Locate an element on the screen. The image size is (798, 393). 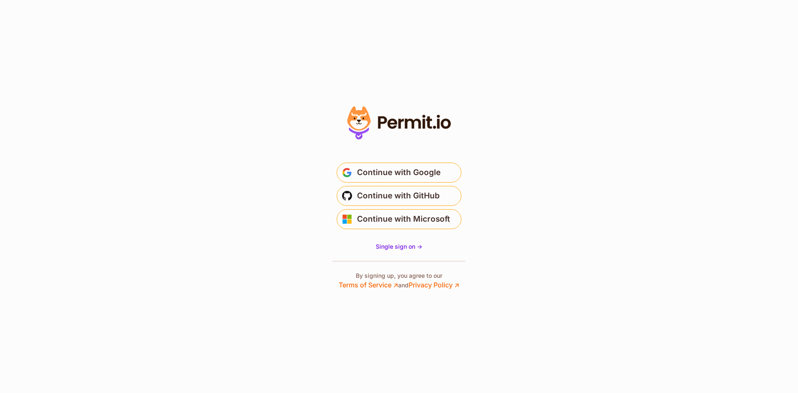
button: Continue with Microsoft is located at coordinates (399, 219).